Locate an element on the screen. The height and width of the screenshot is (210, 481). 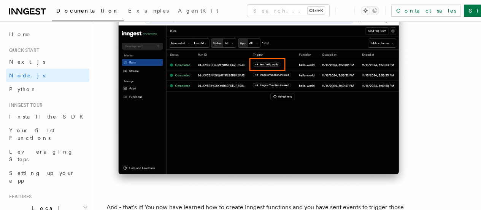
span: Node.js is located at coordinates (27, 75).